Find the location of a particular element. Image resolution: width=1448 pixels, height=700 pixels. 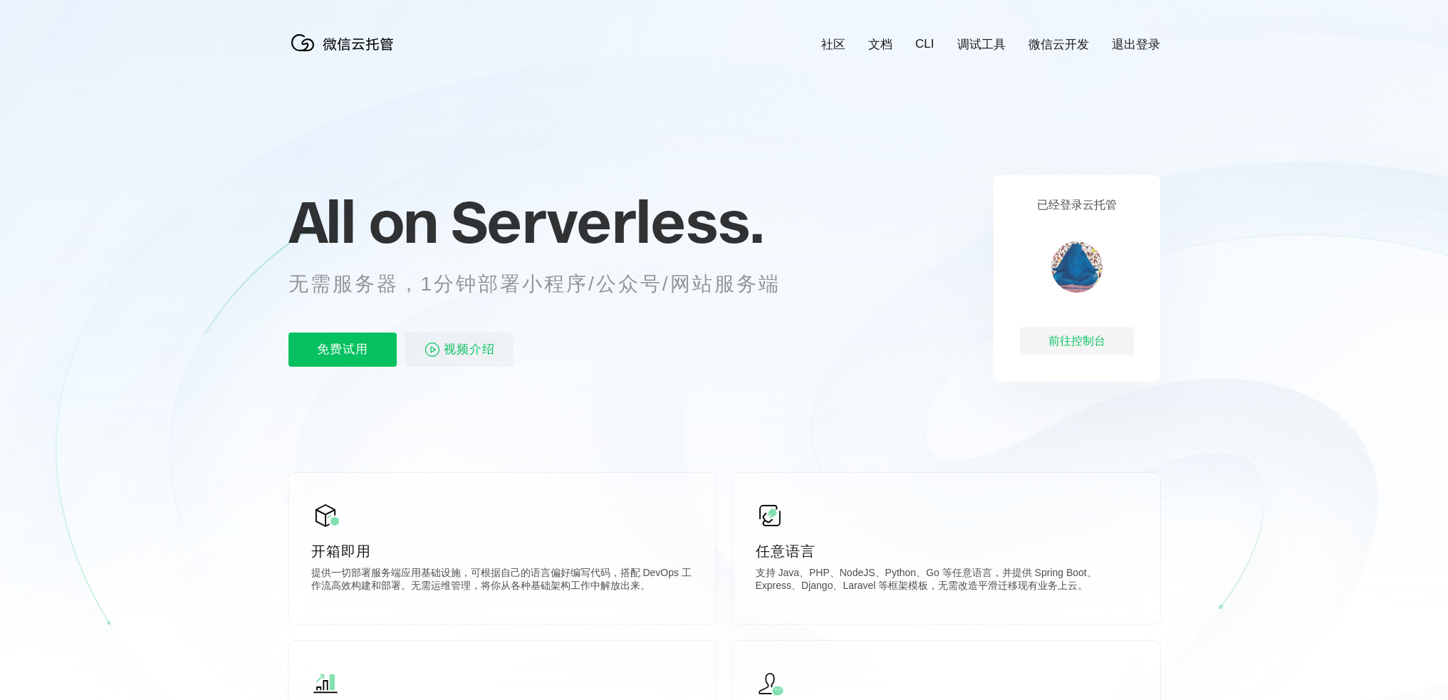

a: 退出登录 is located at coordinates (1136, 44).